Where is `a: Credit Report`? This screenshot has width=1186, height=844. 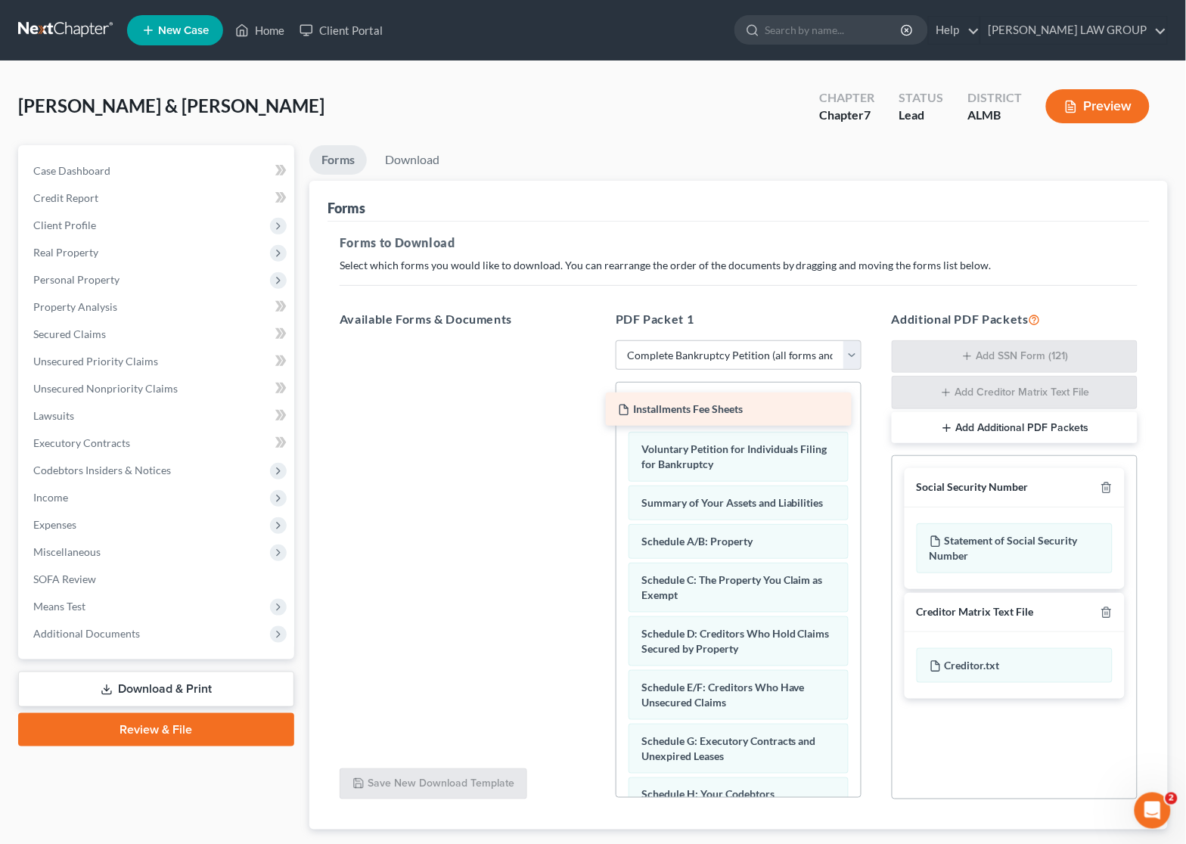 a: Credit Report is located at coordinates (157, 198).